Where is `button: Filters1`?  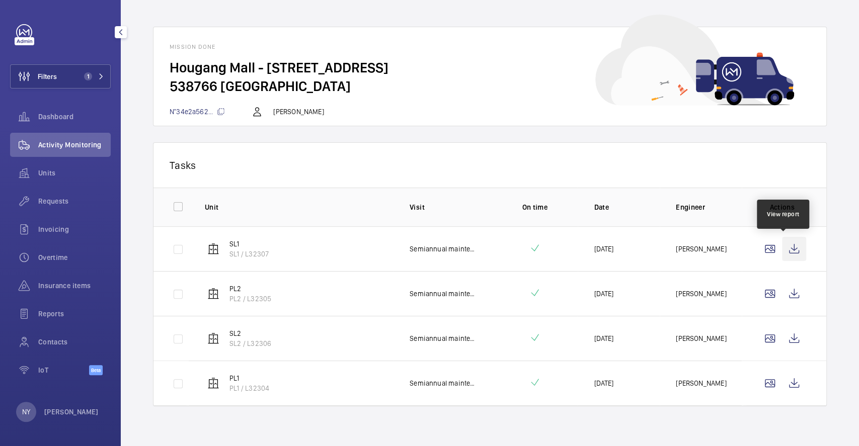
button: Filters1 is located at coordinates (60, 76).